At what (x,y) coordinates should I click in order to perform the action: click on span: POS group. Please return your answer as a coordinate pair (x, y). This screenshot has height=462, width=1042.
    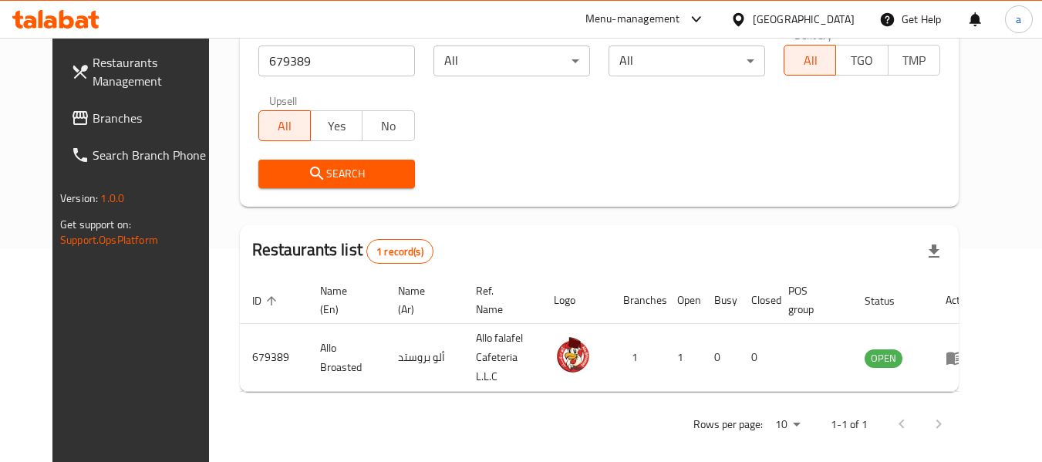
    Looking at the image, I should click on (810, 300).